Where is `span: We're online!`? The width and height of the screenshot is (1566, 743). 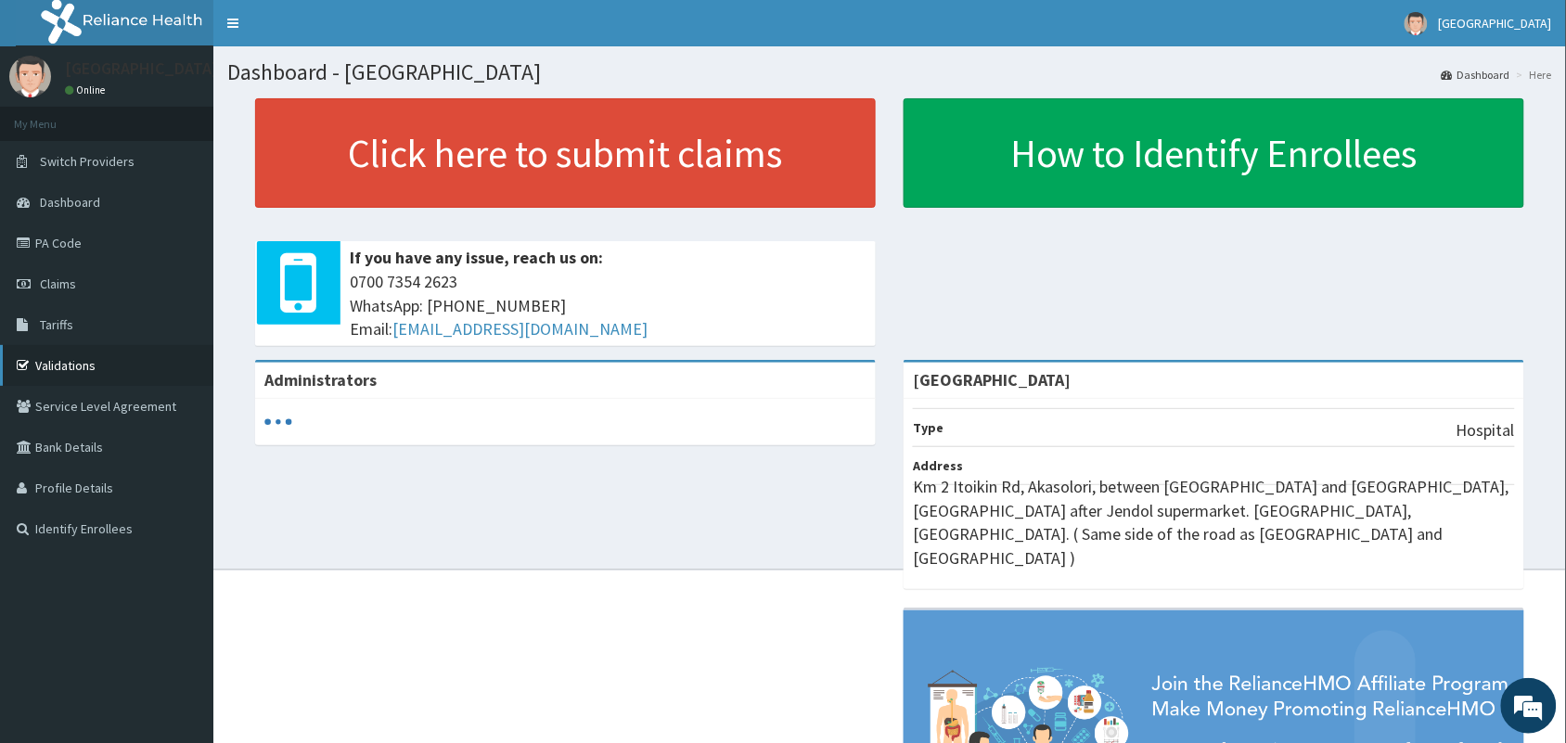 span: We're online! is located at coordinates (182, 327).